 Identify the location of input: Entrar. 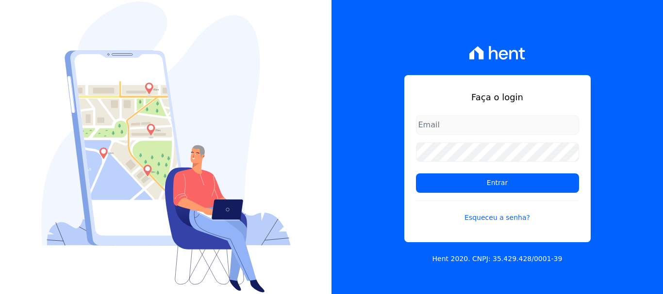
(497, 183).